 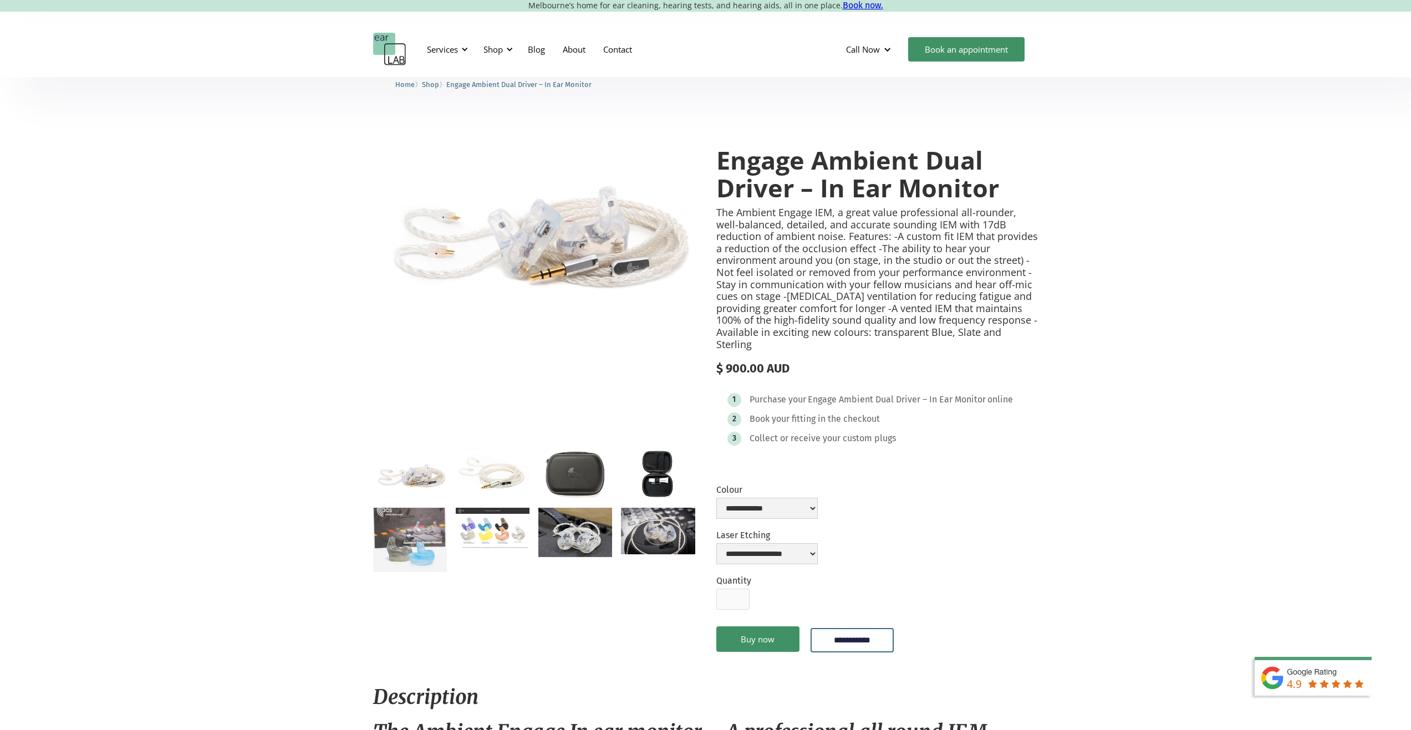 I want to click on div: 1, so click(x=734, y=399).